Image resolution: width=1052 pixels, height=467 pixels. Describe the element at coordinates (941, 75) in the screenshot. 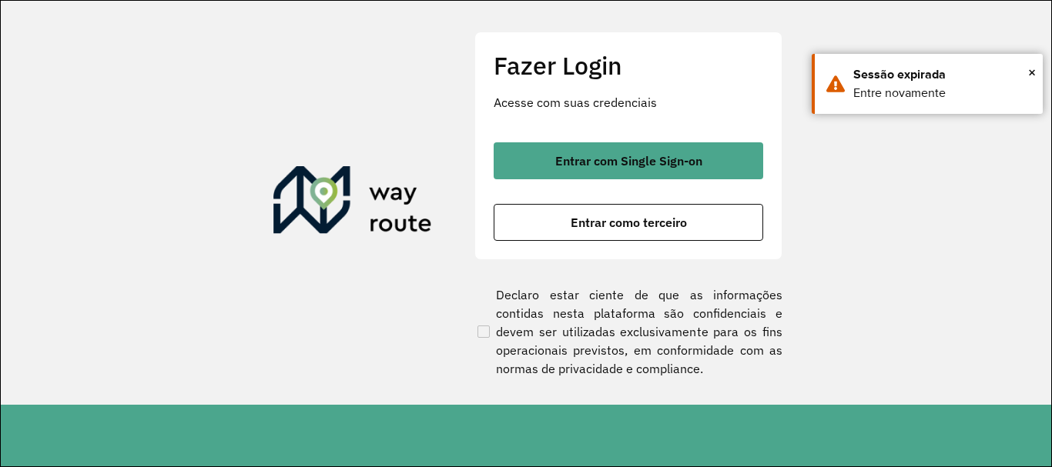

I see `div: Sessão expirada` at that location.